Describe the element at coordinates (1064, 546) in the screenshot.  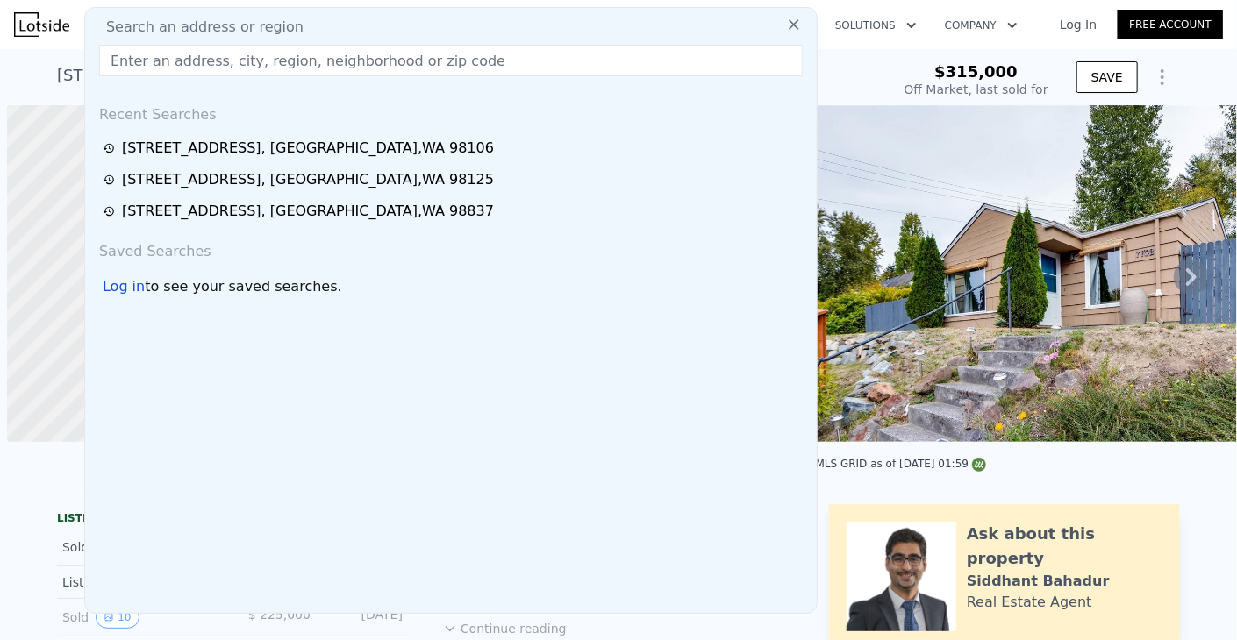
I see `div: Ask about this property` at that location.